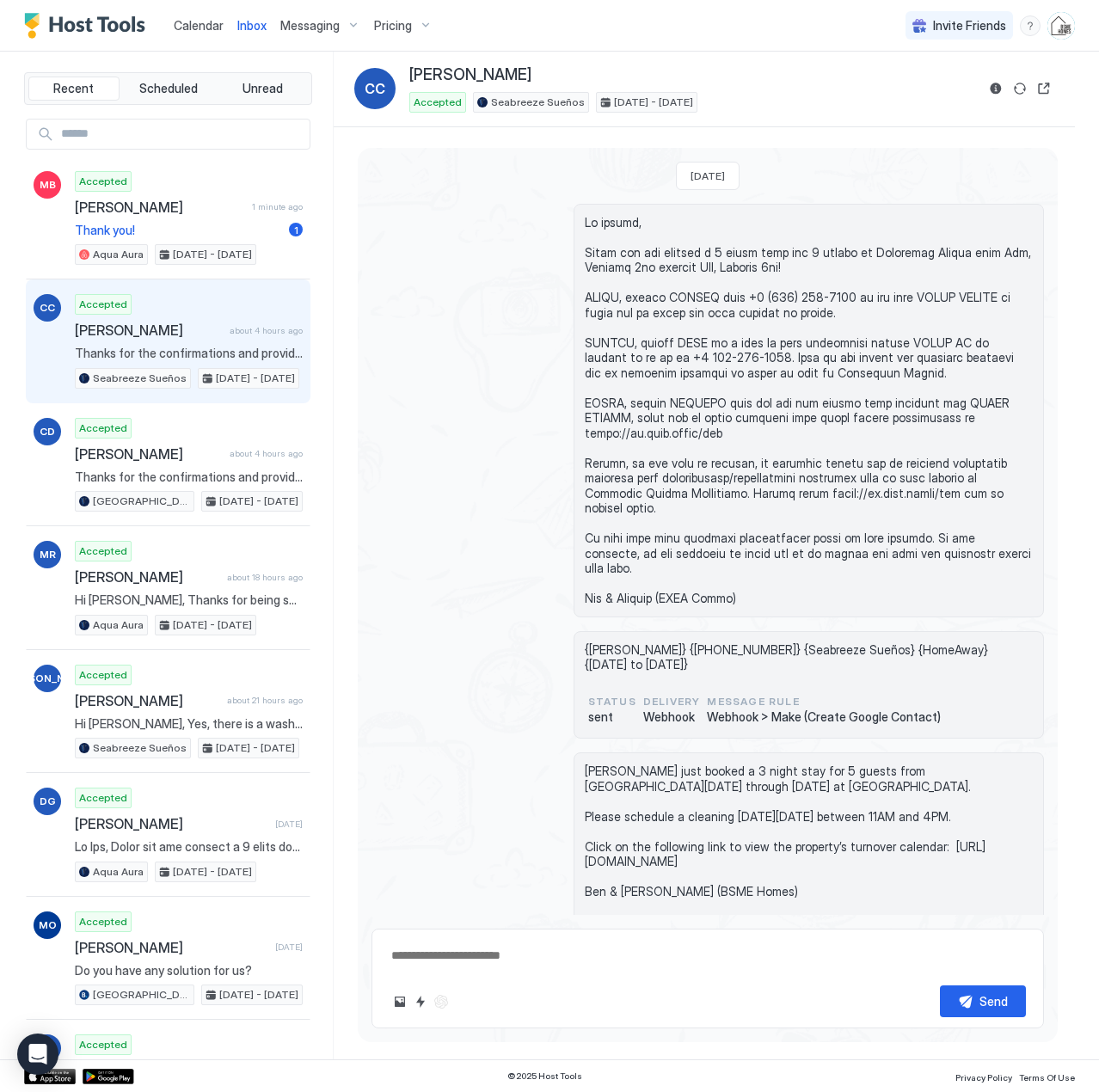 The height and width of the screenshot is (1092, 1099). What do you see at coordinates (48, 925) in the screenshot?
I see `span: MO` at bounding box center [48, 925].